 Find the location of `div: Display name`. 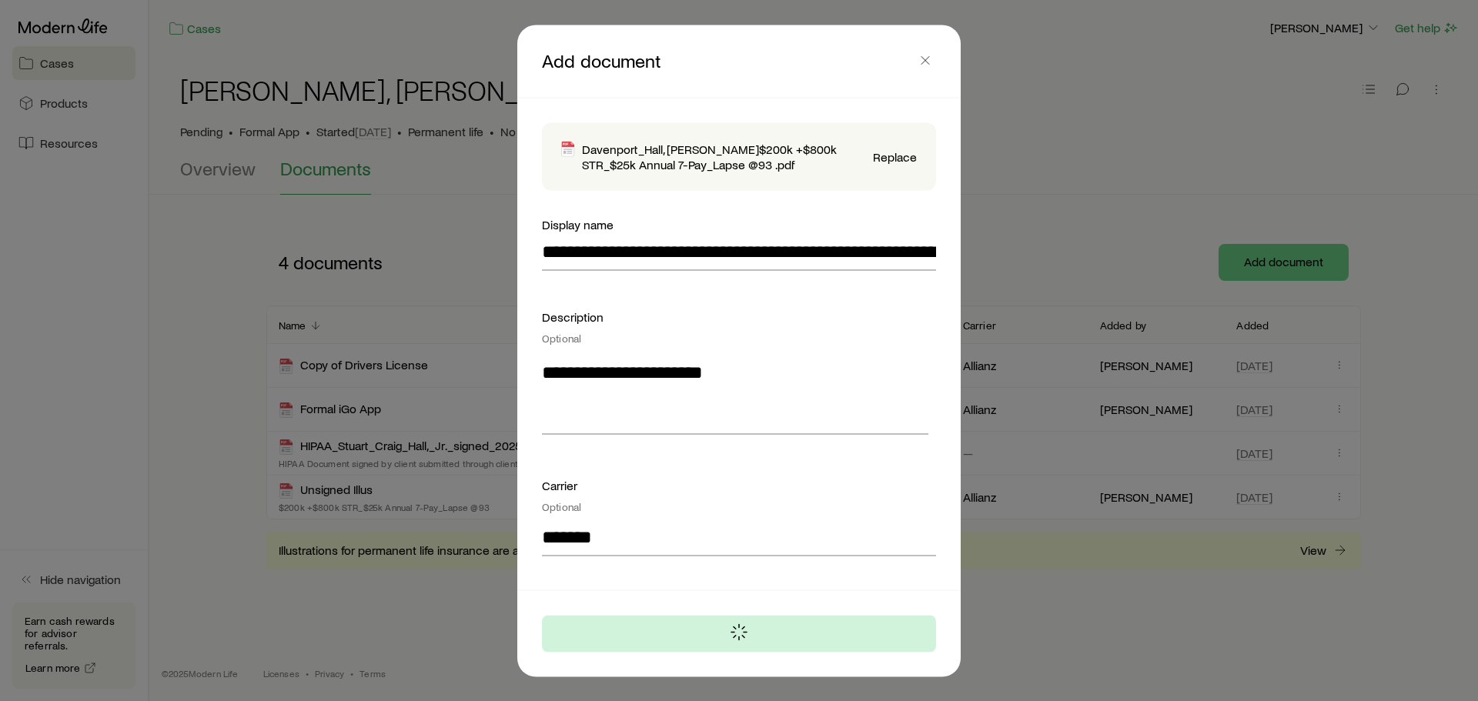

div: Display name is located at coordinates (739, 224).